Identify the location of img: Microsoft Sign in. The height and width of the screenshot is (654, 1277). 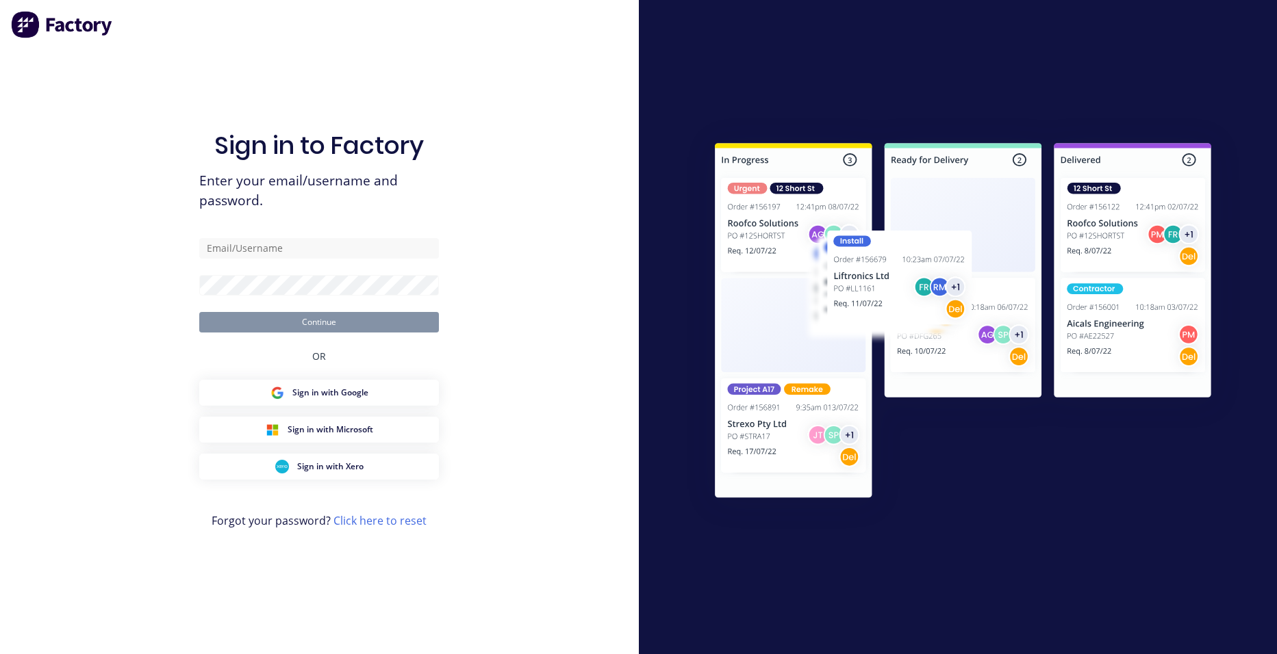
(272, 430).